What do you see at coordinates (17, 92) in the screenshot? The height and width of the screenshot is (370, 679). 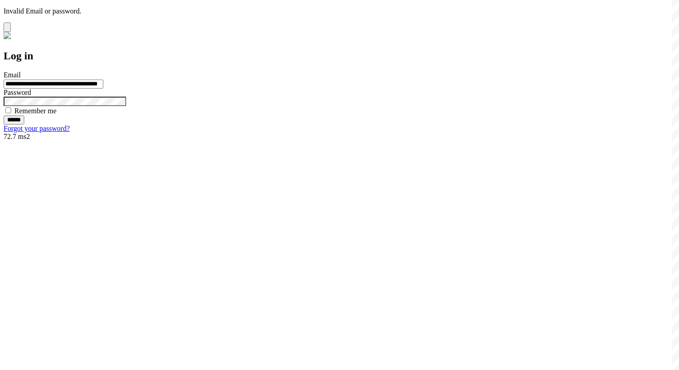 I see `label: Password` at bounding box center [17, 92].